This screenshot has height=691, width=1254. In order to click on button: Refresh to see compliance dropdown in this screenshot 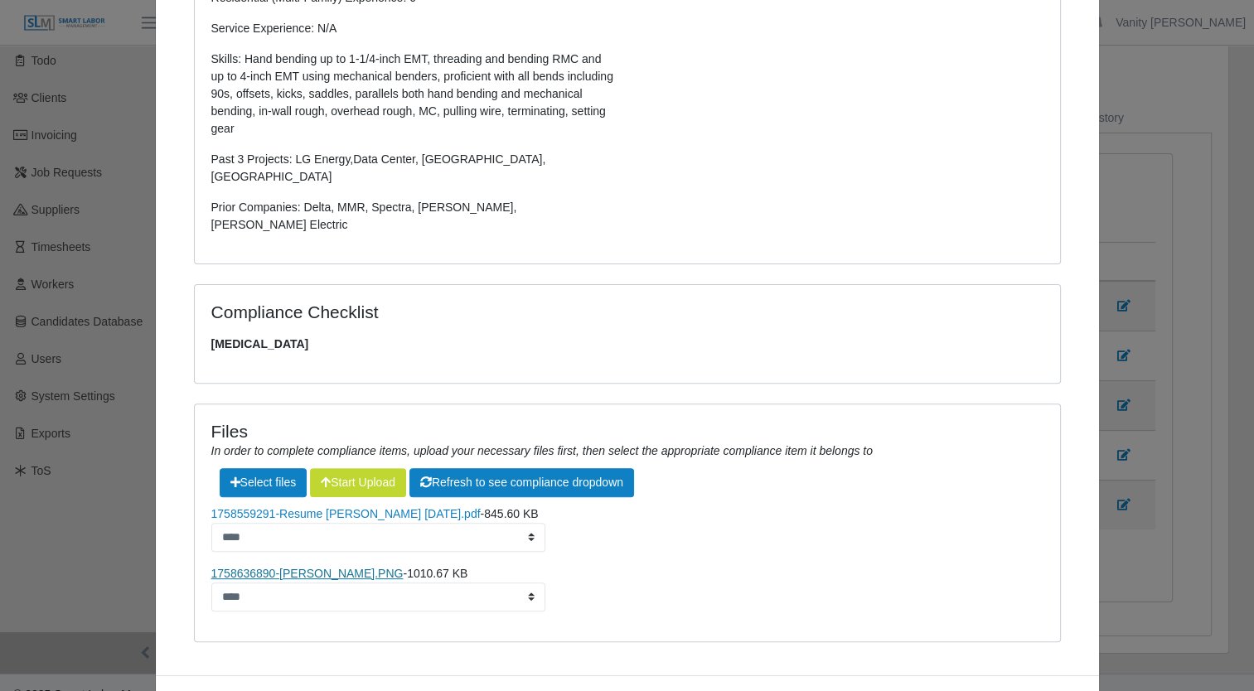, I will do `click(521, 482)`.